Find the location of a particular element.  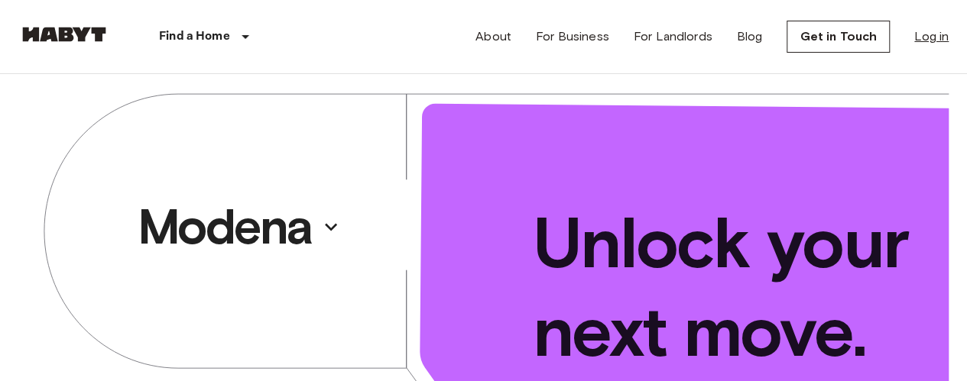

a: About is located at coordinates (493, 37).